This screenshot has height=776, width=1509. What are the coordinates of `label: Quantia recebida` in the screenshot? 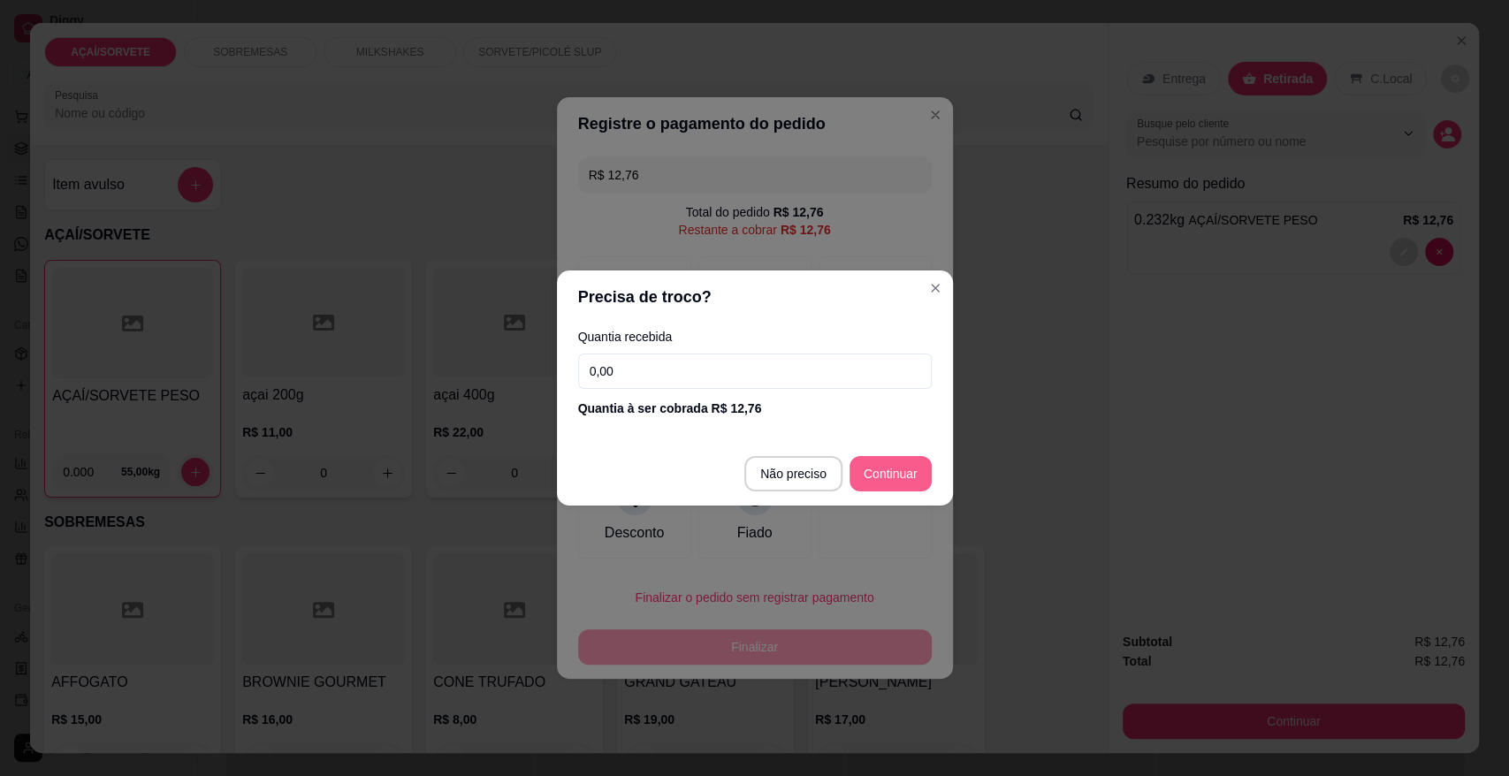 It's located at (755, 337).